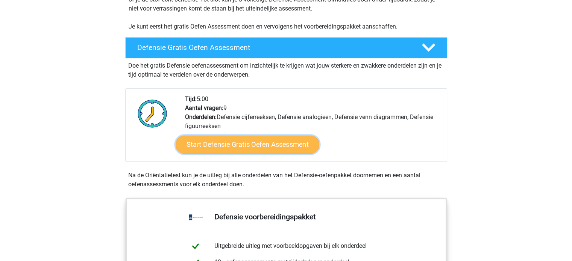 This screenshot has width=572, height=261. What do you see at coordinates (204, 108) in the screenshot?
I see `b: Aantal vragen:` at bounding box center [204, 108].